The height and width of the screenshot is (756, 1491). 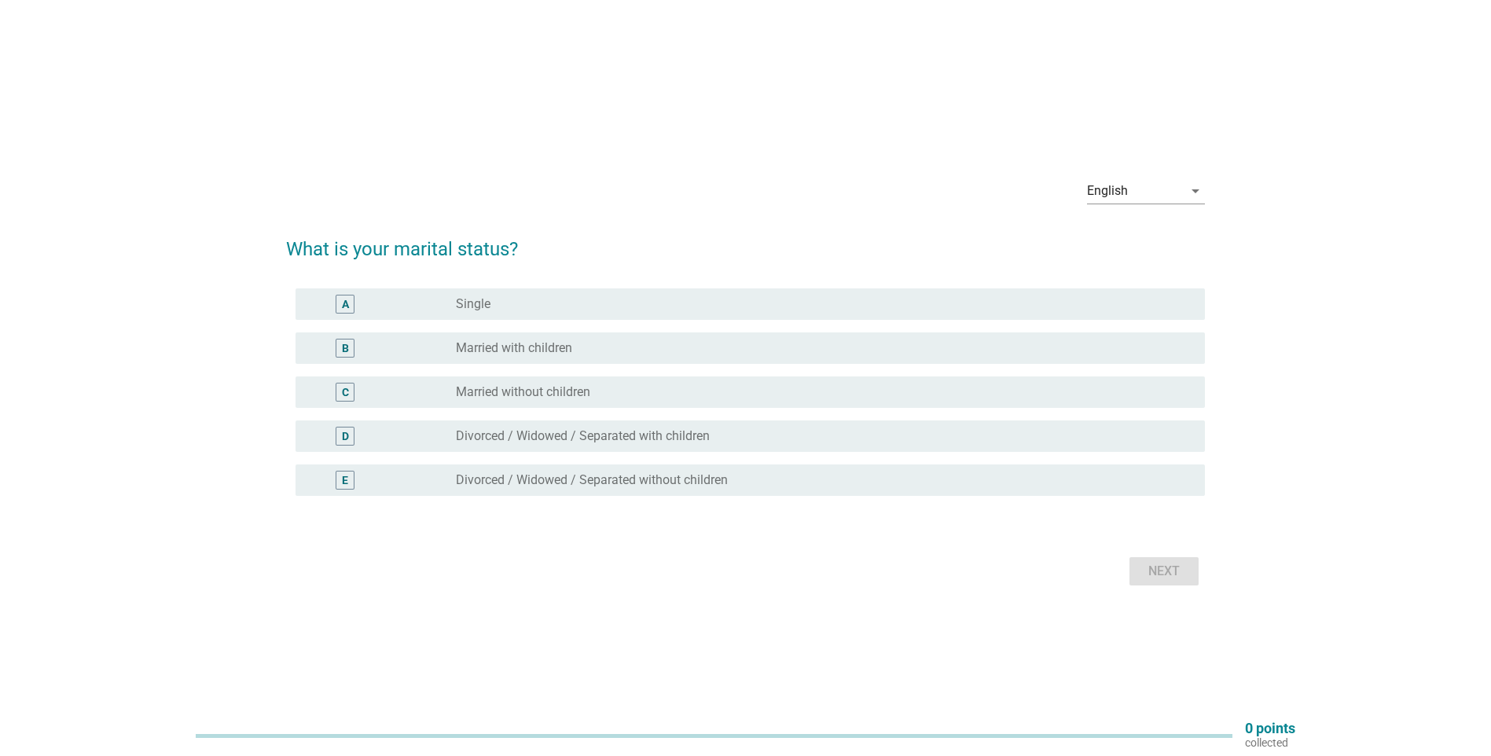 I want to click on h2: What is your marital status?, so click(x=745, y=241).